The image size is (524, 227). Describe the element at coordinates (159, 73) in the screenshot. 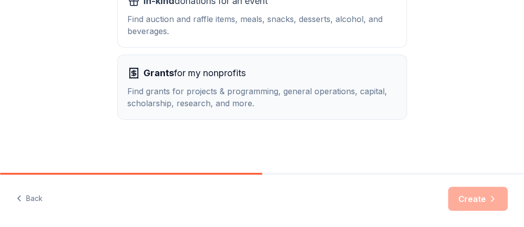

I see `span: Grants` at that location.